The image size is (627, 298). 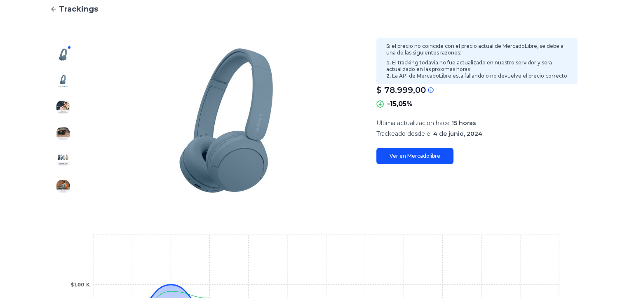 What do you see at coordinates (477, 49) in the screenshot?
I see `p: Si el precio no coincide con el precio actual de MercadoLibre, se debe a una de las siguientes ra...` at bounding box center [477, 49].